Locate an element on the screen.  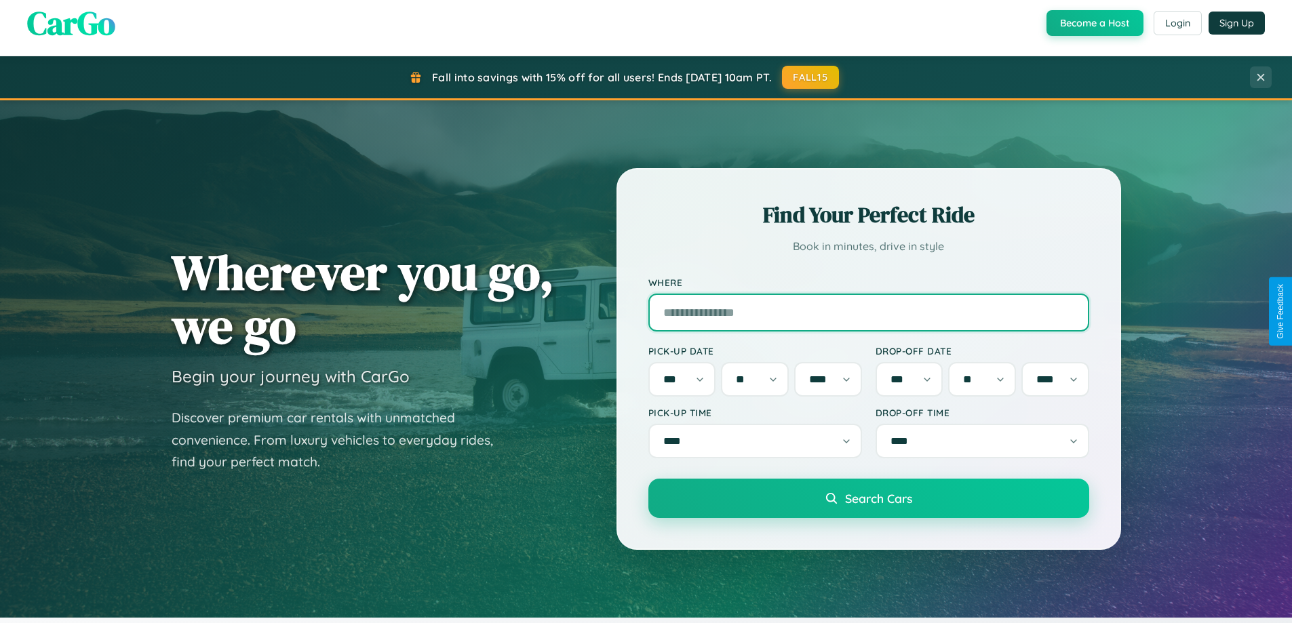
label: Drop-off Time is located at coordinates (982, 412).